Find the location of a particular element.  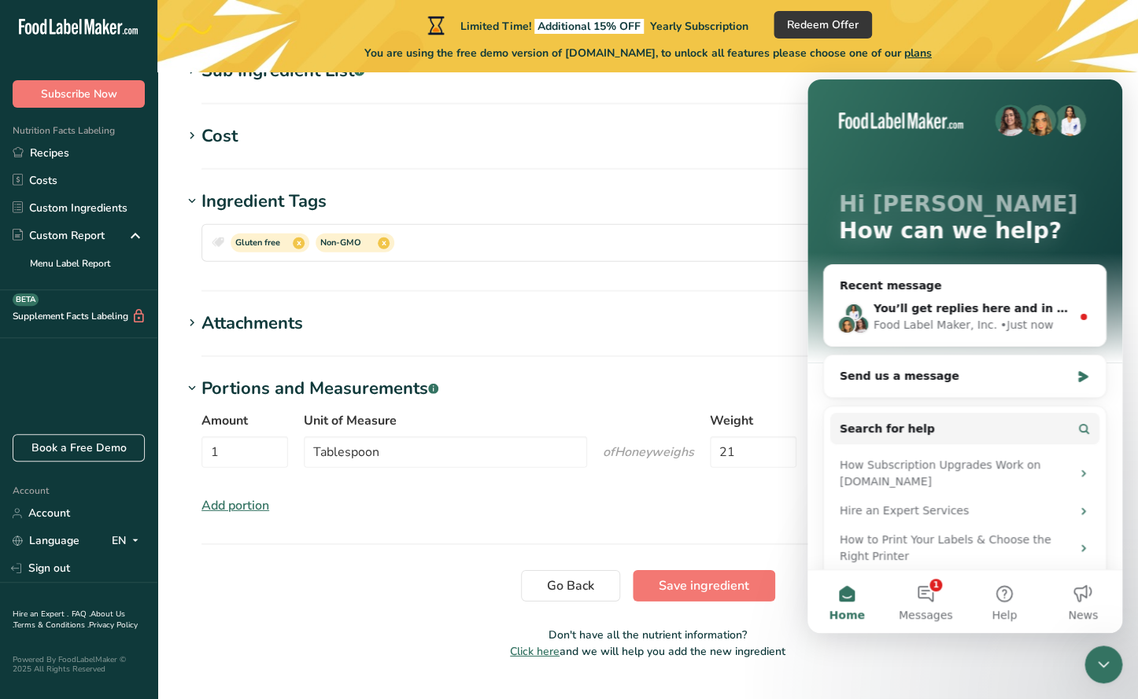

button: Help is located at coordinates (197, 522).